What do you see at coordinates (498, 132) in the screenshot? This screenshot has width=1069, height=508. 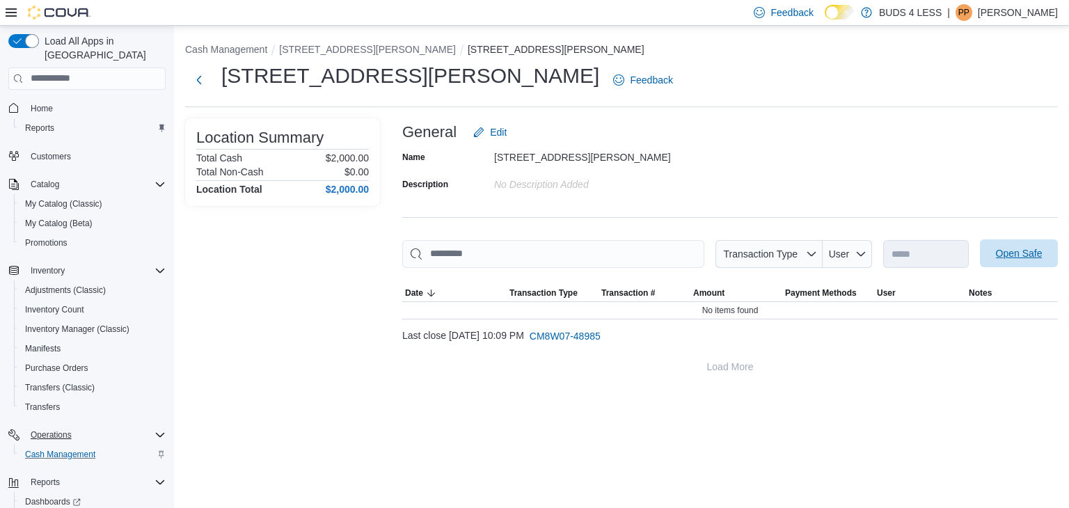 I see `span: Edit` at bounding box center [498, 132].